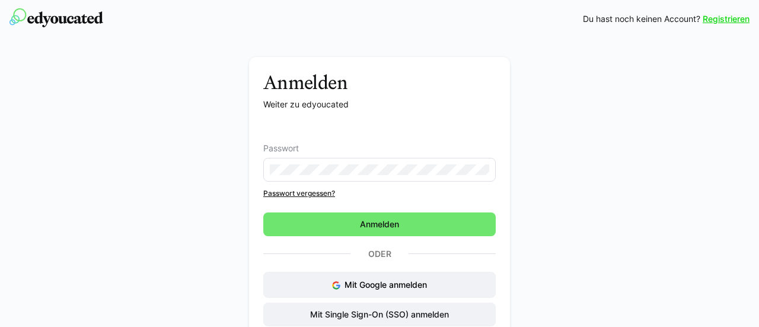  What do you see at coordinates (386, 284) in the screenshot?
I see `span: Mit Google anmelden` at bounding box center [386, 284].